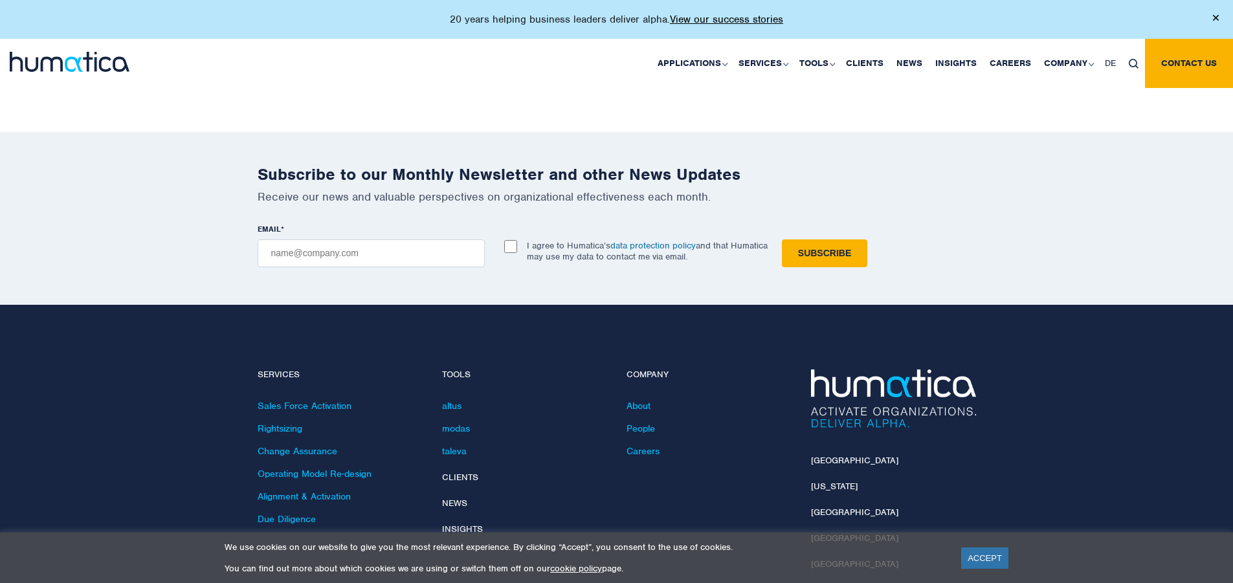  What do you see at coordinates (653, 245) in the screenshot?
I see `a: data protection policy` at bounding box center [653, 245].